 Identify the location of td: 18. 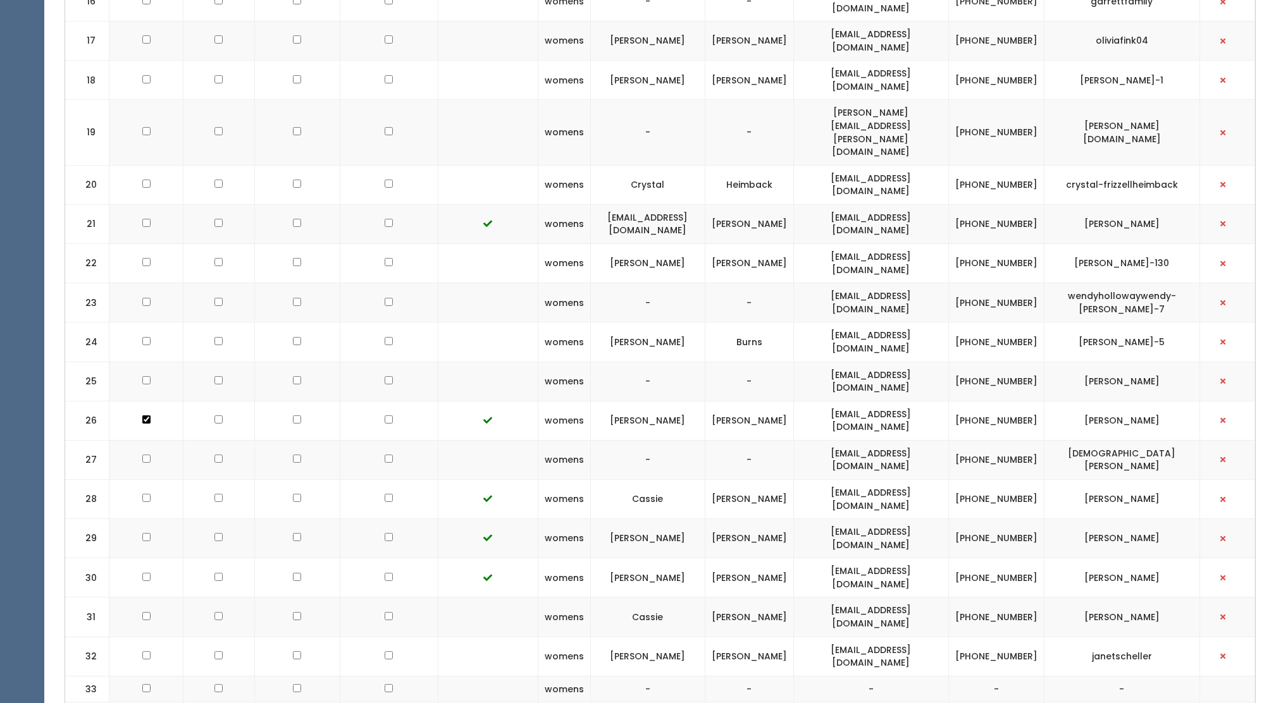
(87, 80).